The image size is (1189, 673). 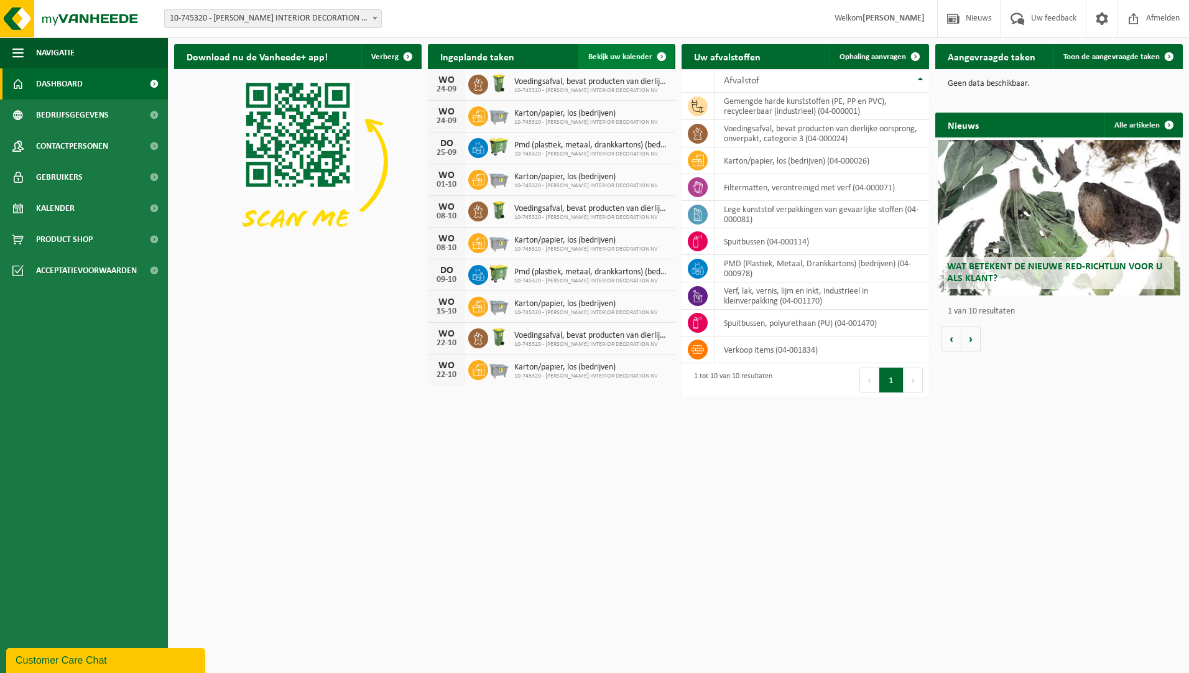 What do you see at coordinates (1111, 57) in the screenshot?
I see `span: Toon de aangevraagde taken` at bounding box center [1111, 57].